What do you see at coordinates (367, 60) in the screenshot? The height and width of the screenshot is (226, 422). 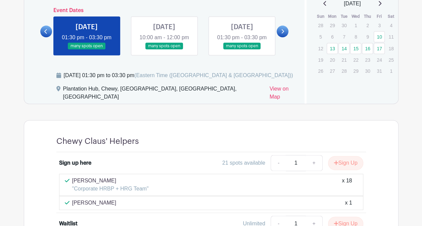 I see `p: 23` at bounding box center [367, 60].